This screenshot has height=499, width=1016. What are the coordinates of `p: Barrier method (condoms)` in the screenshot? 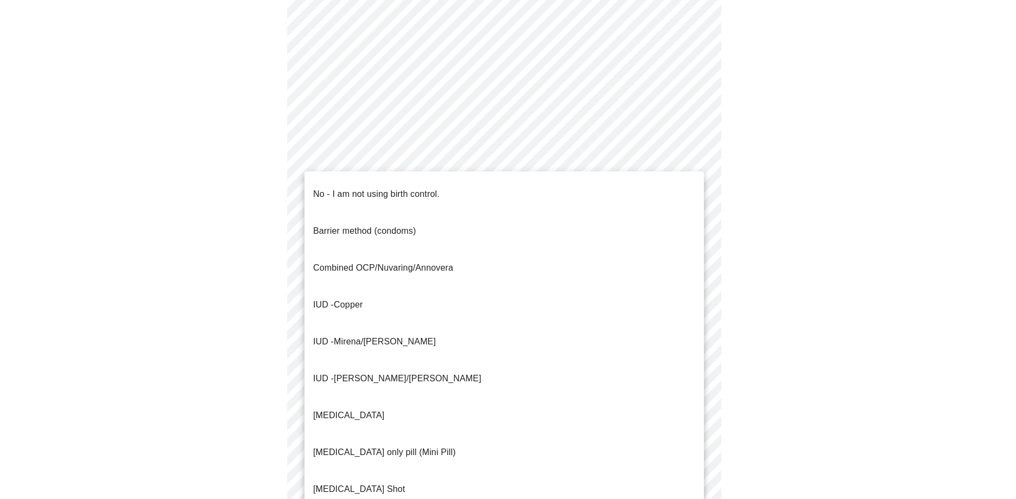 It's located at (364, 231).